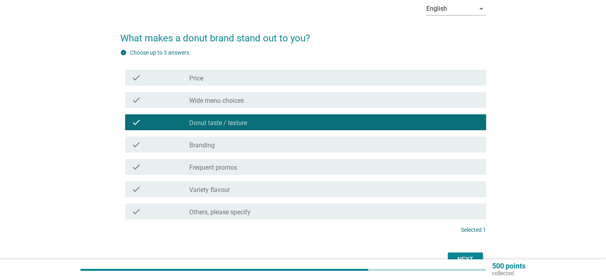 Image resolution: width=606 pixels, height=280 pixels. What do you see at coordinates (509, 266) in the screenshot?
I see `p: 500 points` at bounding box center [509, 266].